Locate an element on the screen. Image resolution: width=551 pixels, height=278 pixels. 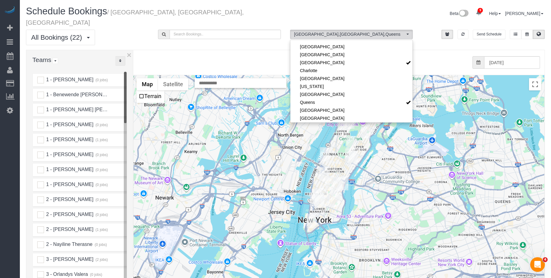
a: Charlotte is located at coordinates (351, 71).